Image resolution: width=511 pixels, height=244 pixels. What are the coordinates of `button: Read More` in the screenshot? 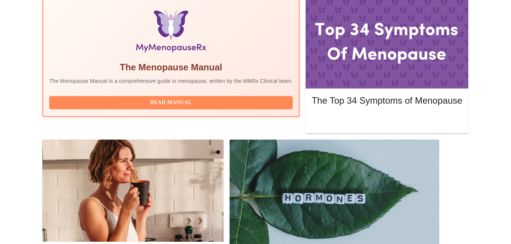 It's located at (387, 120).